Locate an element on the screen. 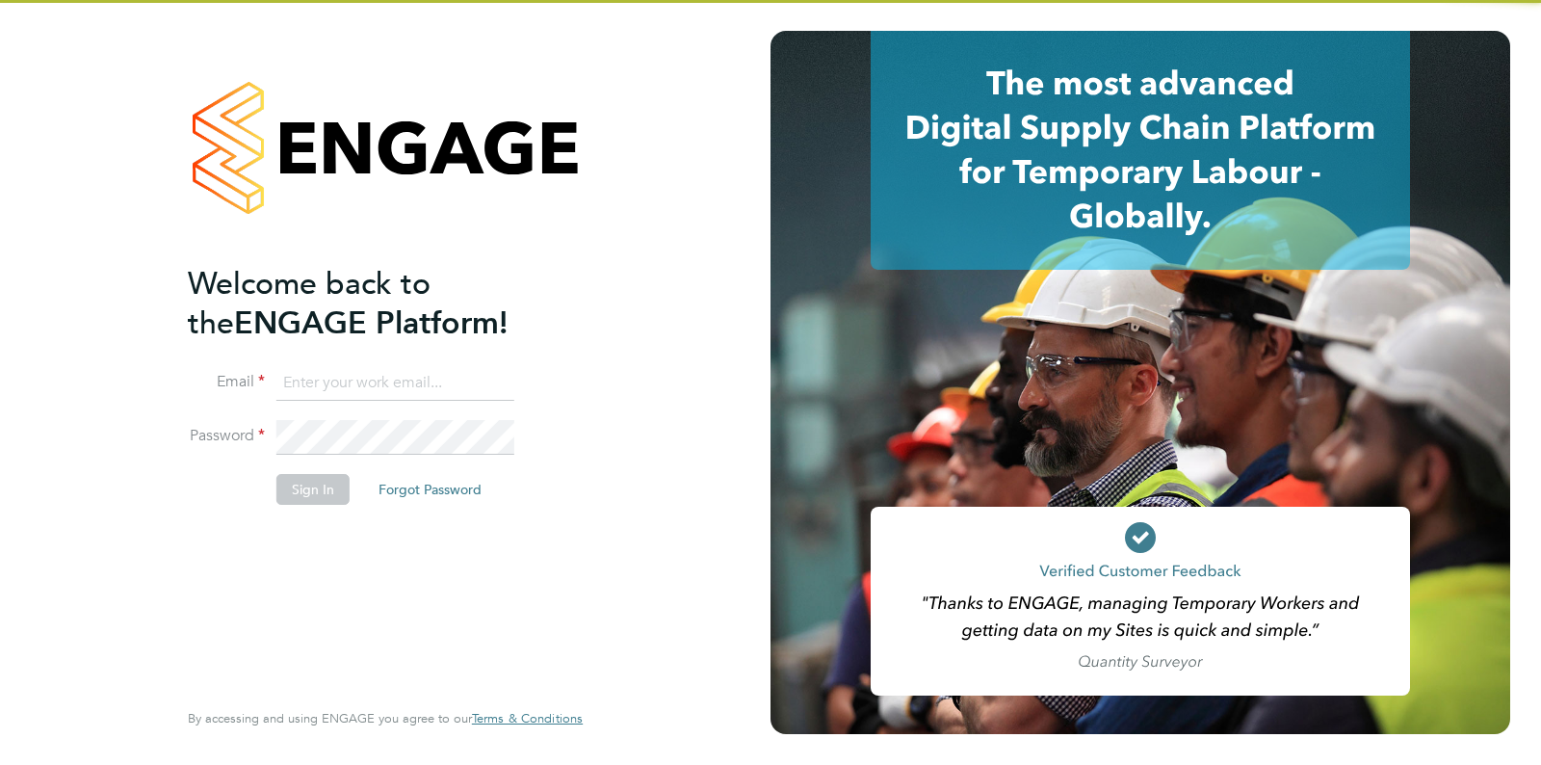  button: Forgot Password is located at coordinates (429, 489).